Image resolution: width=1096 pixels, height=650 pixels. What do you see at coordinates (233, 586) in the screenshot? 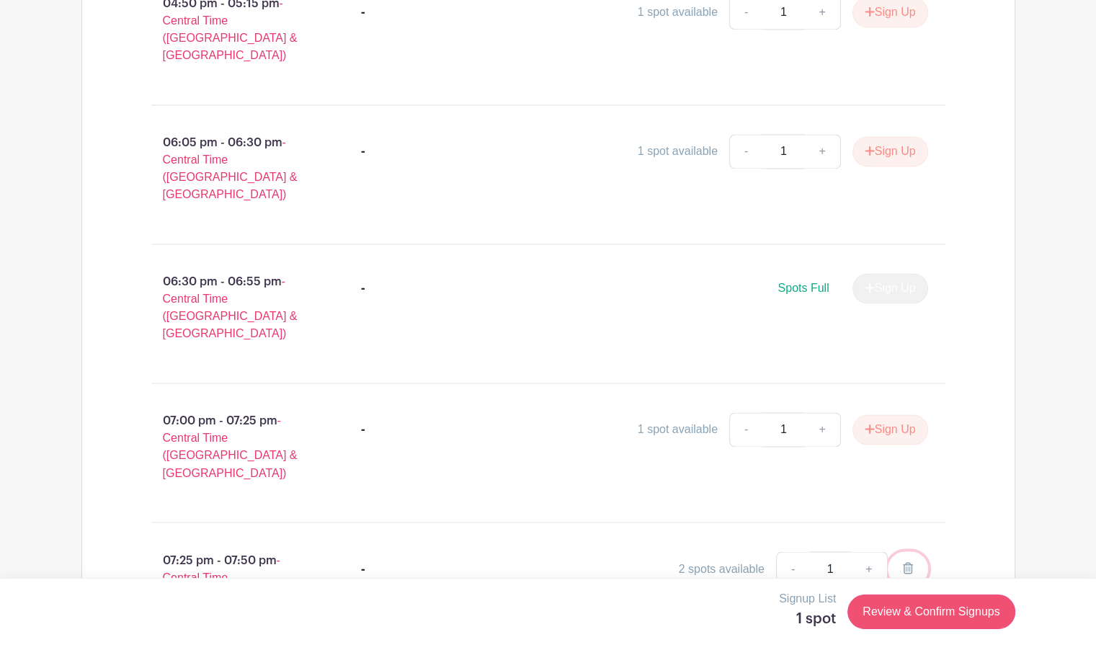
I see `p: 07:25 pm - 07:50 pm` at bounding box center [233, 586].